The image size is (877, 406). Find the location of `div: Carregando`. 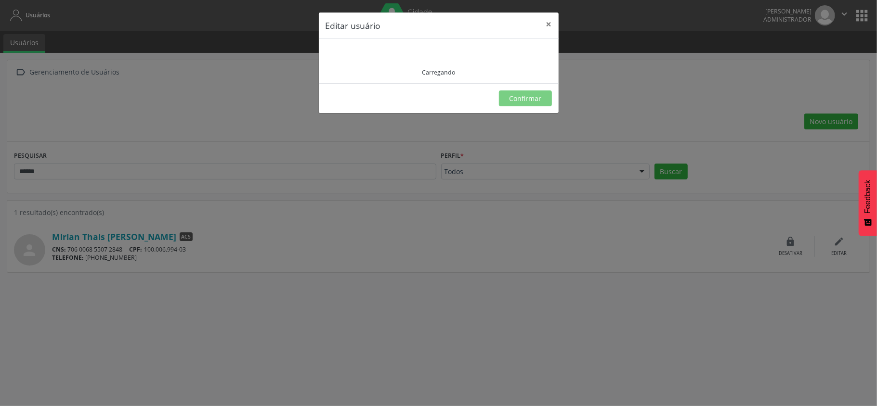

div: Carregando is located at coordinates (438, 72).